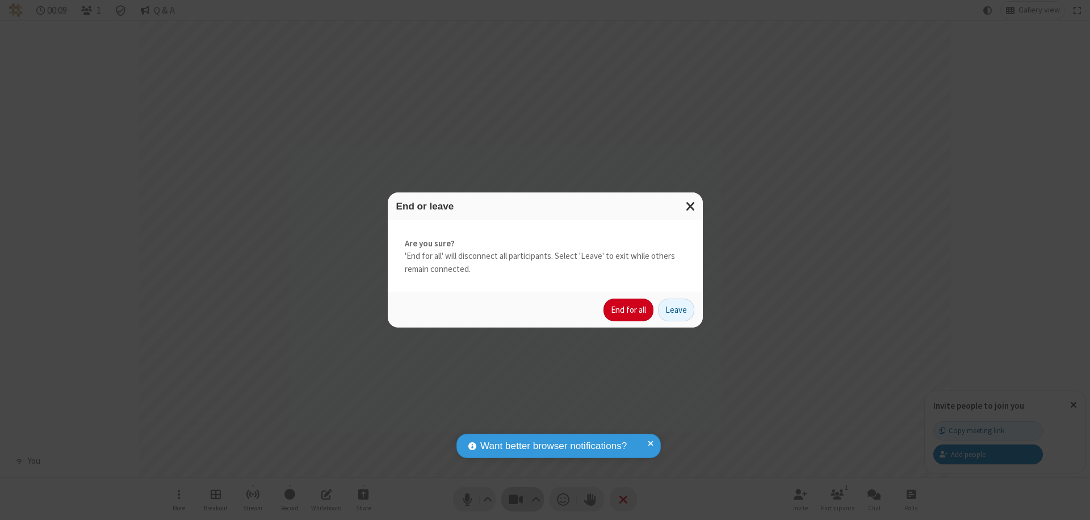 This screenshot has height=520, width=1090. Describe the element at coordinates (545, 206) in the screenshot. I see `h3: End or leave` at that location.